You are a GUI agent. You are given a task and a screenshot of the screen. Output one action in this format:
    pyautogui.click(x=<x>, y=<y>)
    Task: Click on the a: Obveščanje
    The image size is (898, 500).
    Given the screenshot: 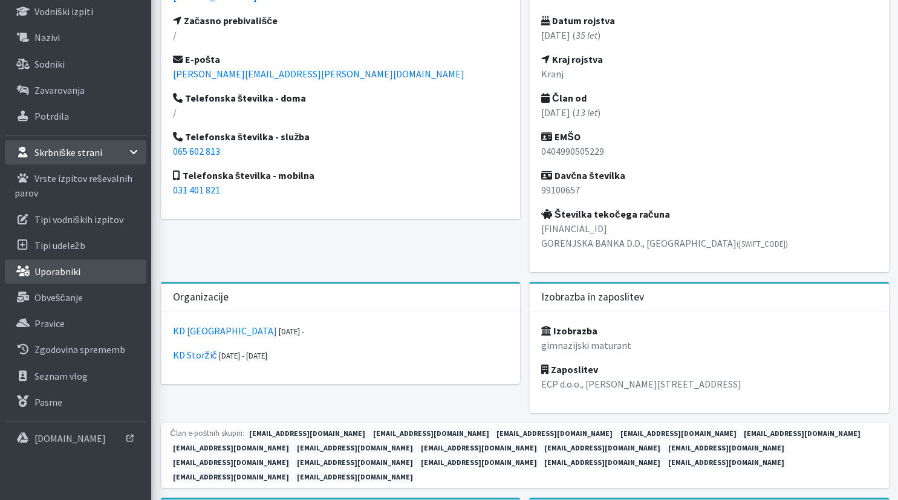 What is the action you would take?
    pyautogui.click(x=76, y=297)
    